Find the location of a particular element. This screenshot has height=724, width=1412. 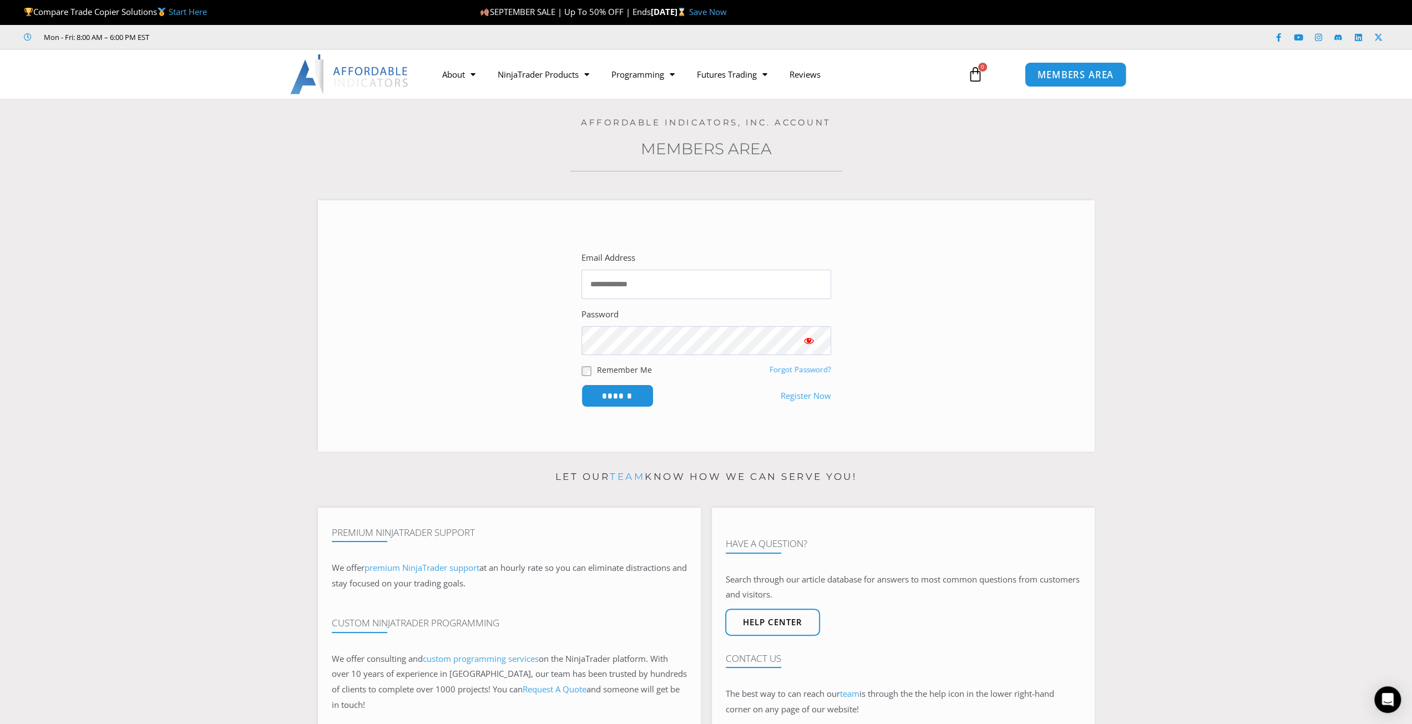

a: Members Area is located at coordinates (706, 149).